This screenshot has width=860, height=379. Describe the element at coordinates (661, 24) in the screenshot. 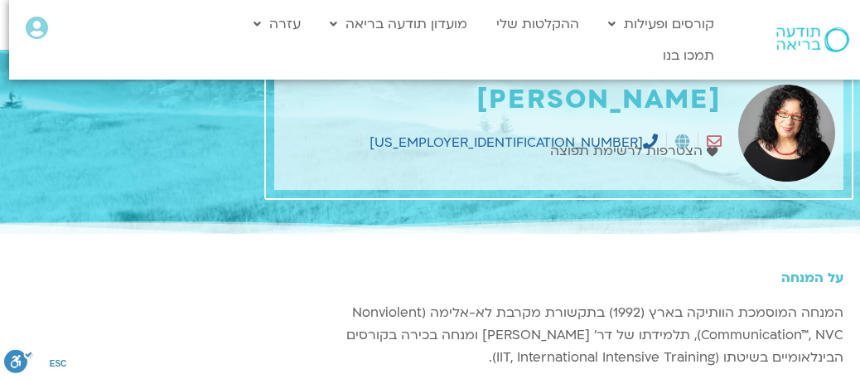

I see `a: קורסים ופעילות` at that location.